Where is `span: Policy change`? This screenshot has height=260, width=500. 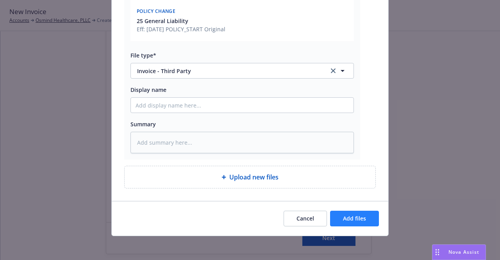 span: Policy change is located at coordinates (156, 11).